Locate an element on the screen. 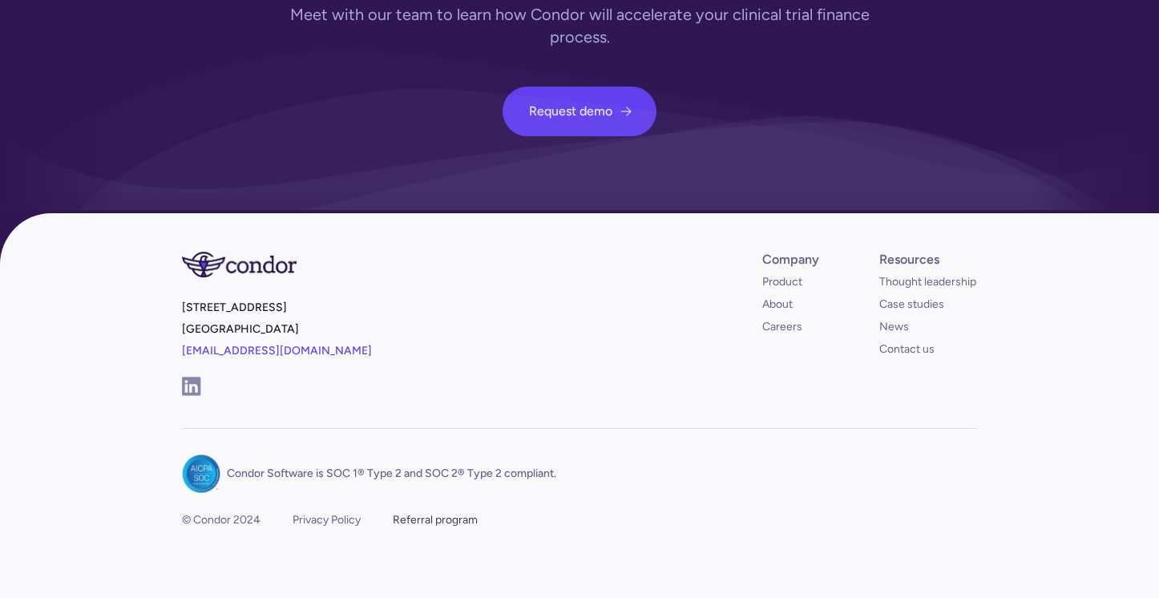 The width and height of the screenshot is (1159, 598). a: Contact us is located at coordinates (906, 349).